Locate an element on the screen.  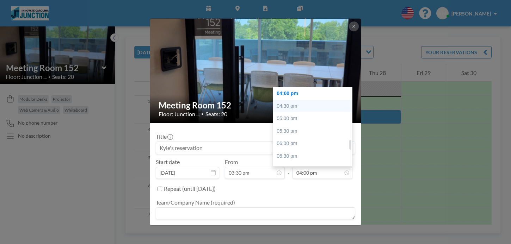
img: 537.jpg is located at coordinates (256, 71).